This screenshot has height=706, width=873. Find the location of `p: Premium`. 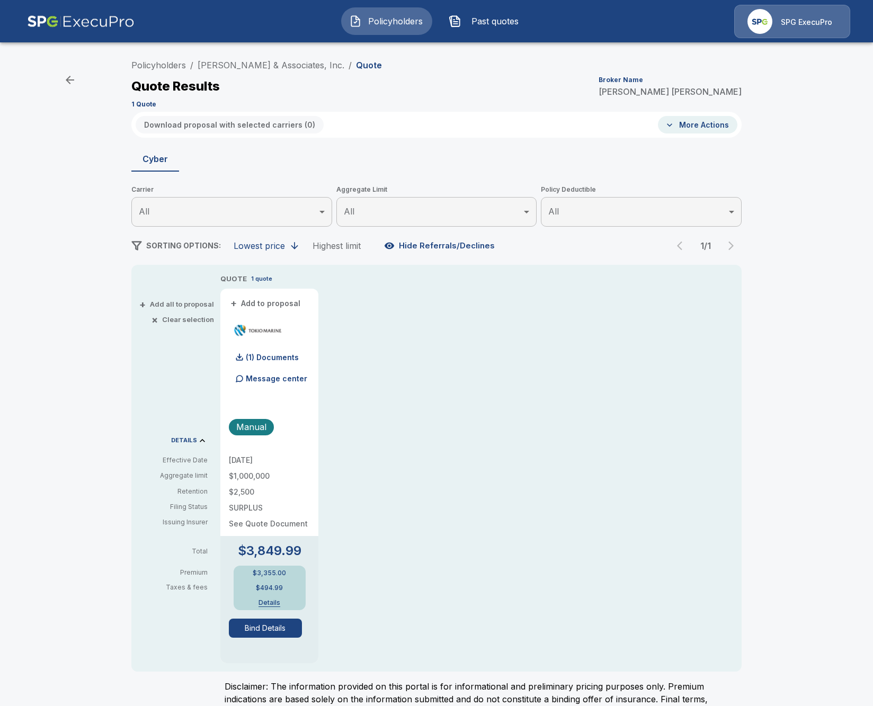

p: Premium is located at coordinates (178, 573).